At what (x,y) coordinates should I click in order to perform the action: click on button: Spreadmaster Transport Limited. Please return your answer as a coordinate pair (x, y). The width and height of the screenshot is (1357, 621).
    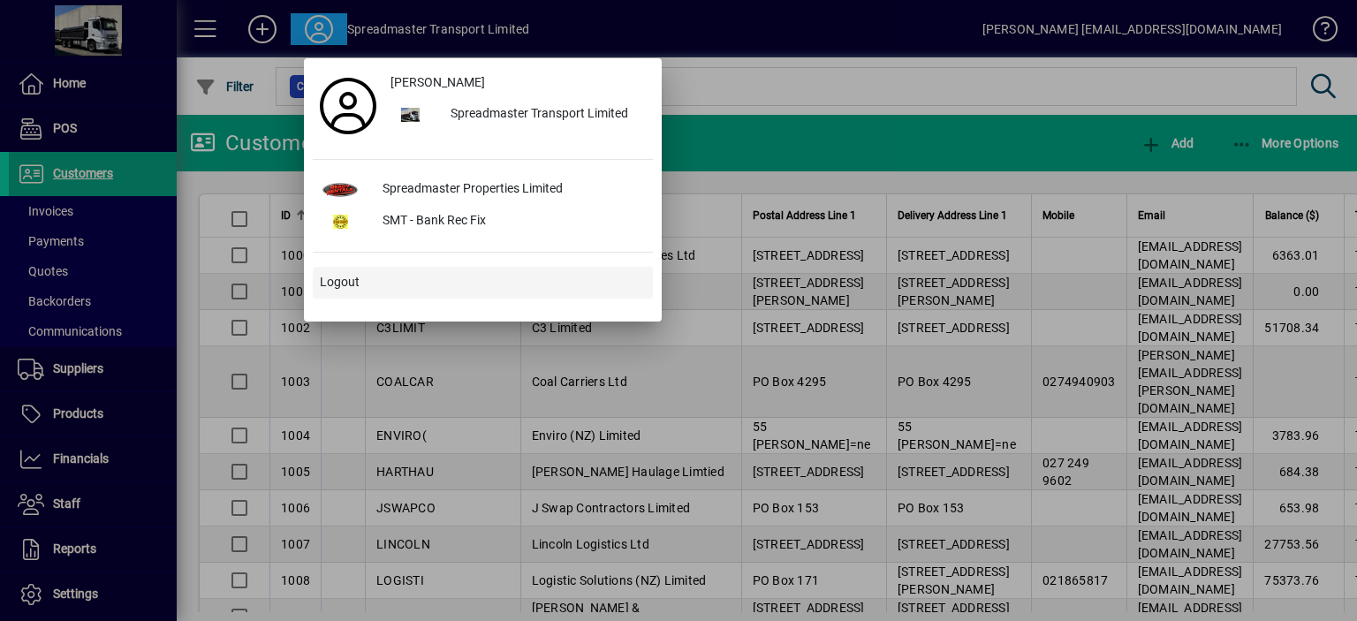
    Looking at the image, I should click on (518, 115).